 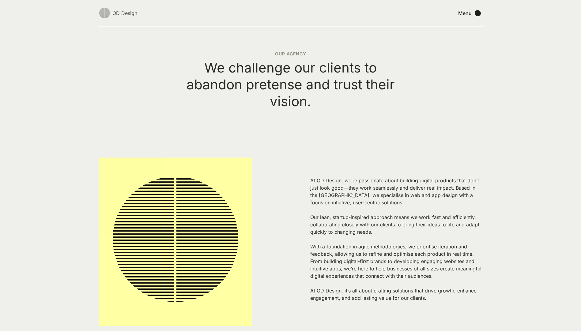 I want to click on div: Our Agency, so click(x=291, y=54).